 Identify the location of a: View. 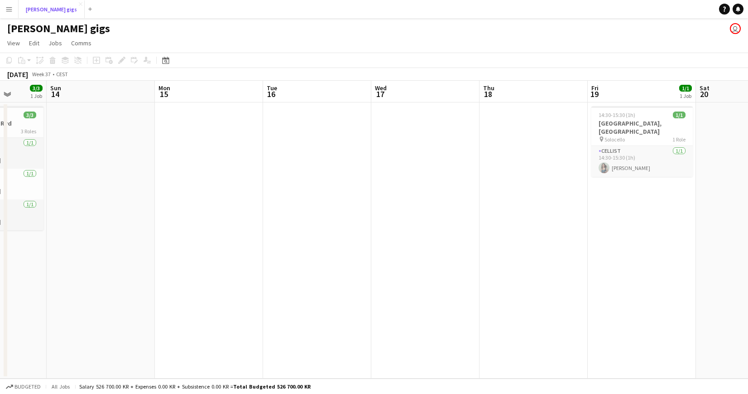
(14, 43).